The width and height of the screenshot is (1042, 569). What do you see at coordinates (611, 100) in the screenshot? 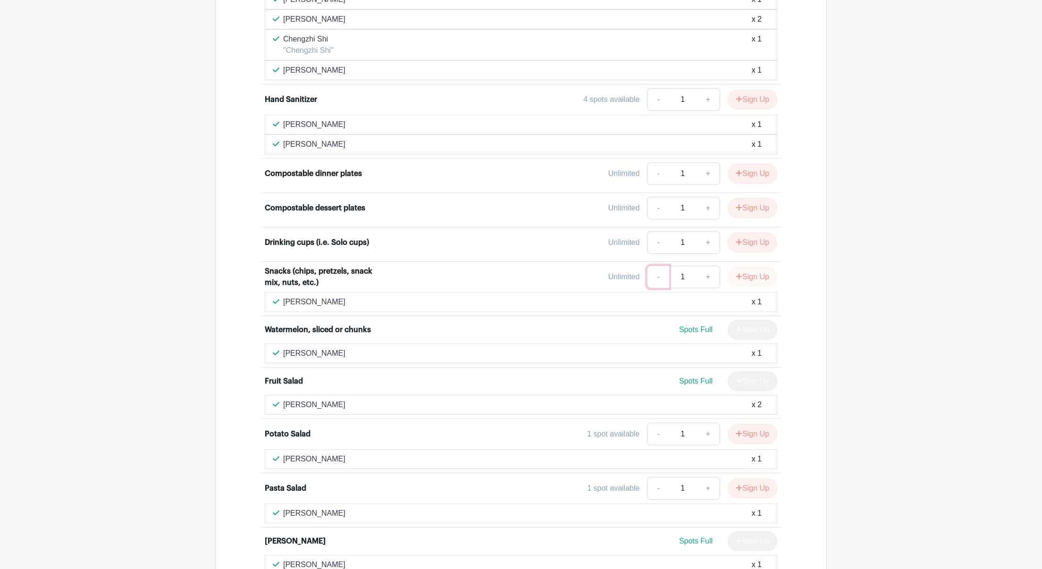
I see `div: 4 spots available` at bounding box center [611, 100].